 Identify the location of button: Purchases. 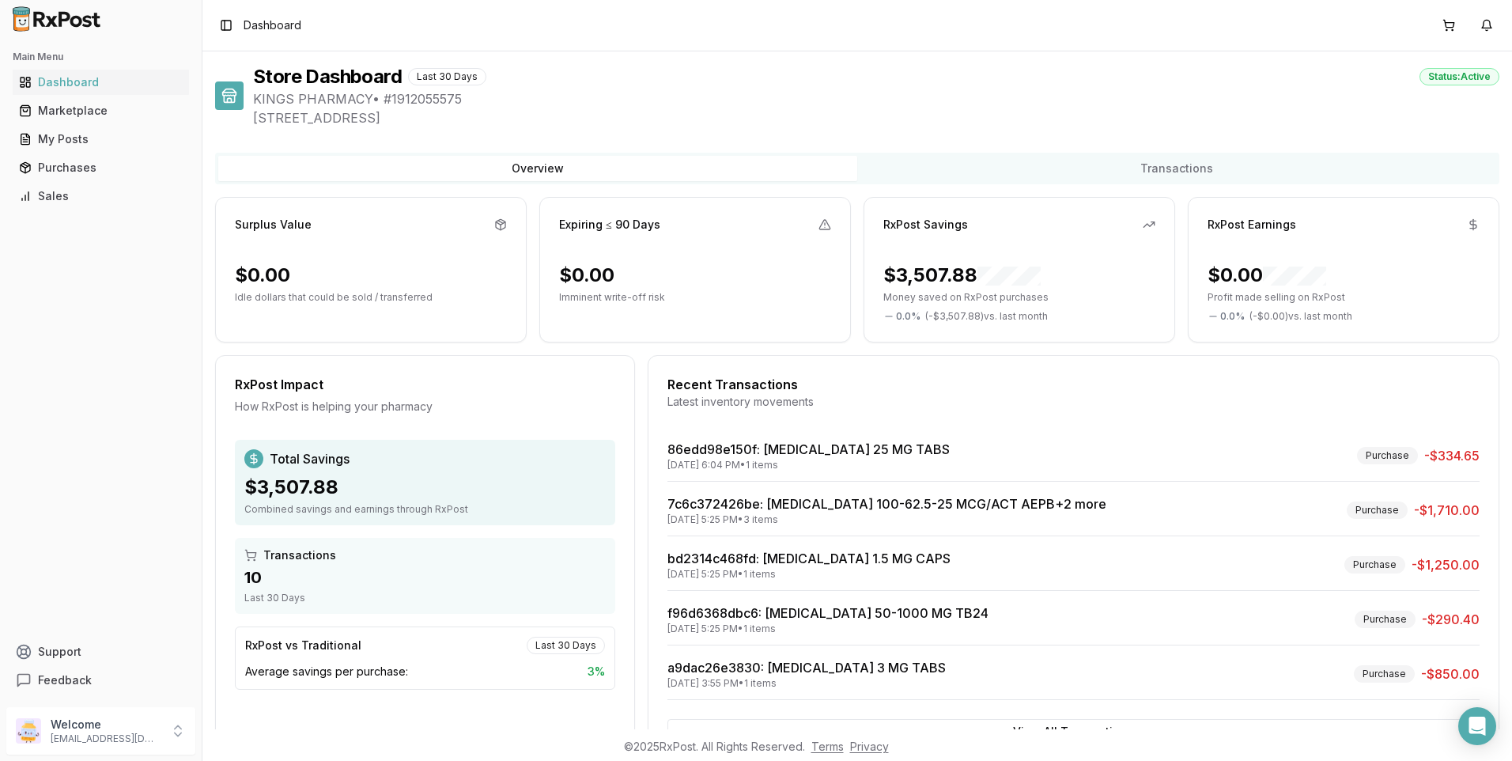
(100, 168).